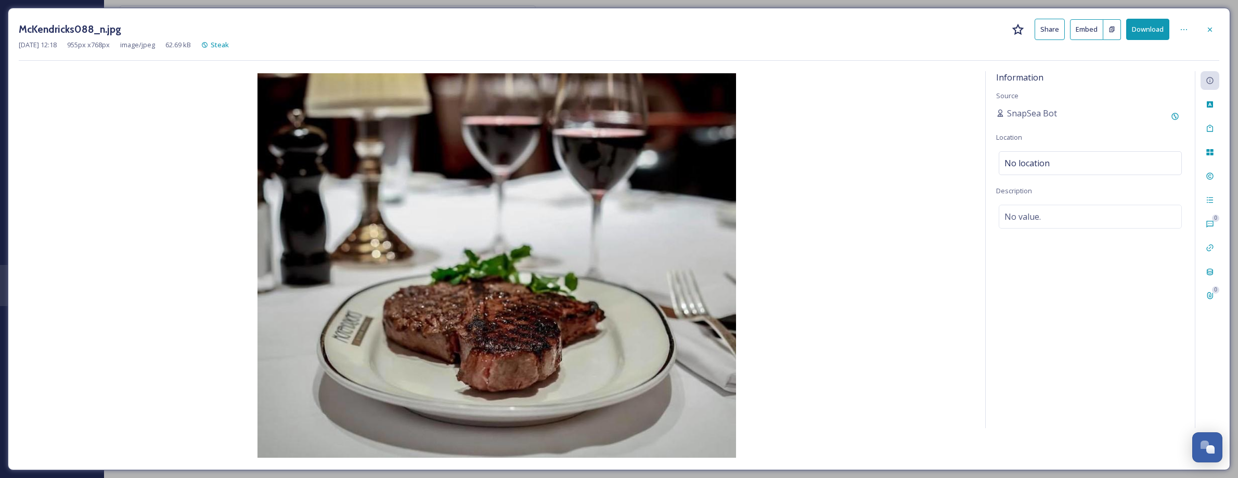 This screenshot has width=1238, height=478. What do you see at coordinates (1049, 29) in the screenshot?
I see `button: Share` at bounding box center [1049, 29].